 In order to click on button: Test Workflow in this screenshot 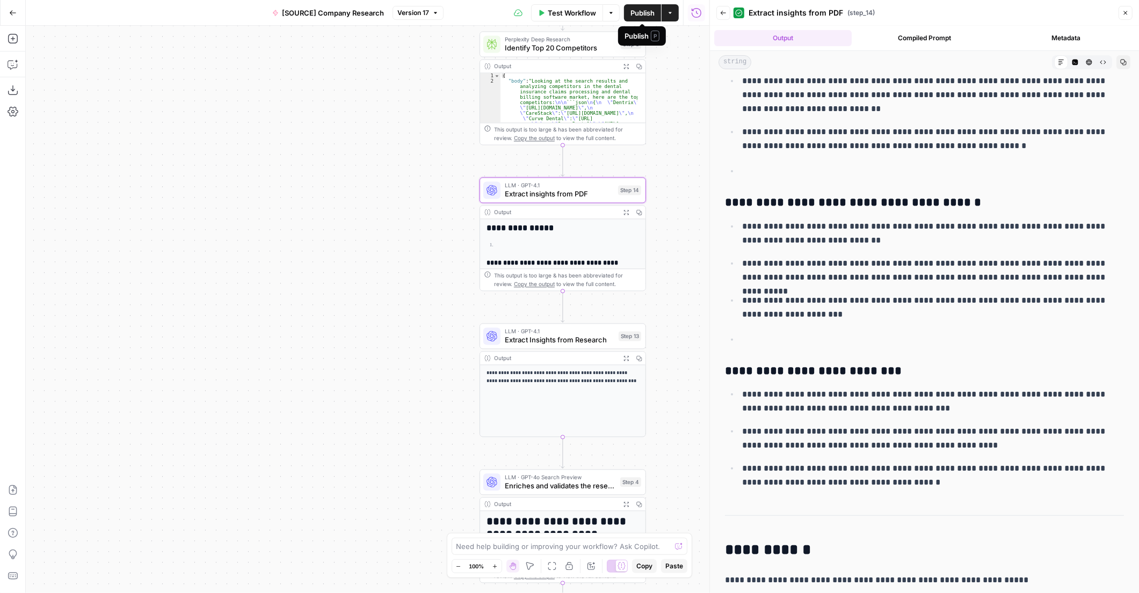, I will do `click(567, 13)`.